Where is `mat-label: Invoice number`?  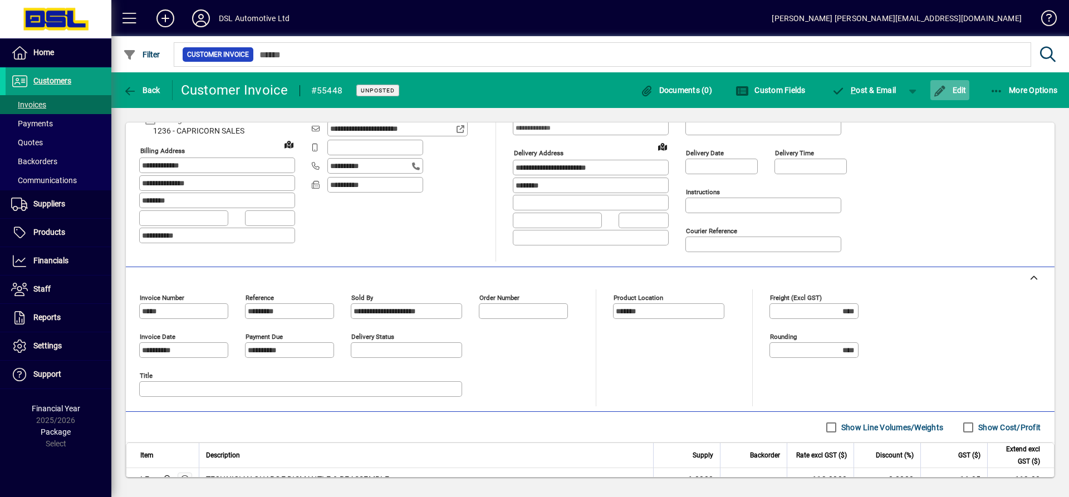 mat-label: Invoice number is located at coordinates (162, 298).